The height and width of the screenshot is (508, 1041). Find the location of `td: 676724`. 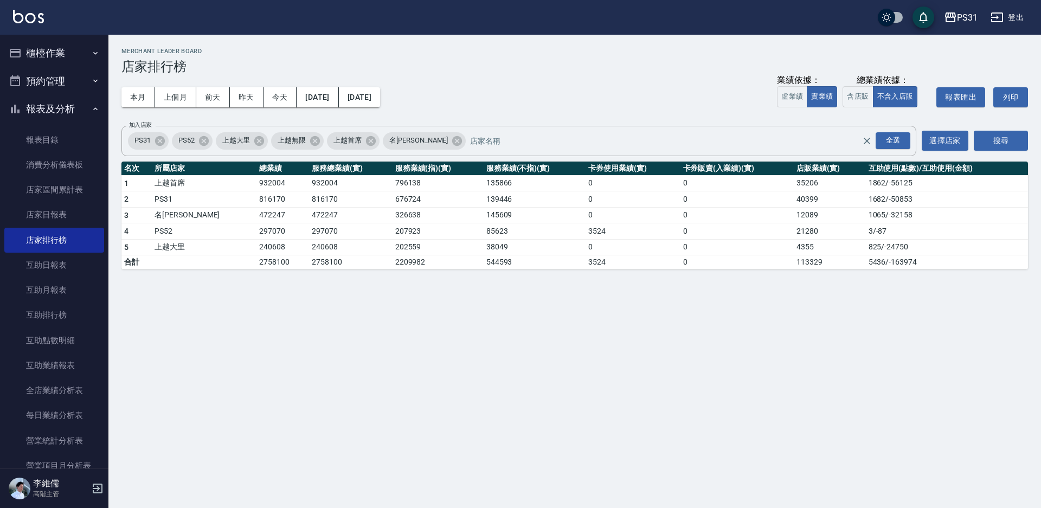

td: 676724 is located at coordinates (438, 199).